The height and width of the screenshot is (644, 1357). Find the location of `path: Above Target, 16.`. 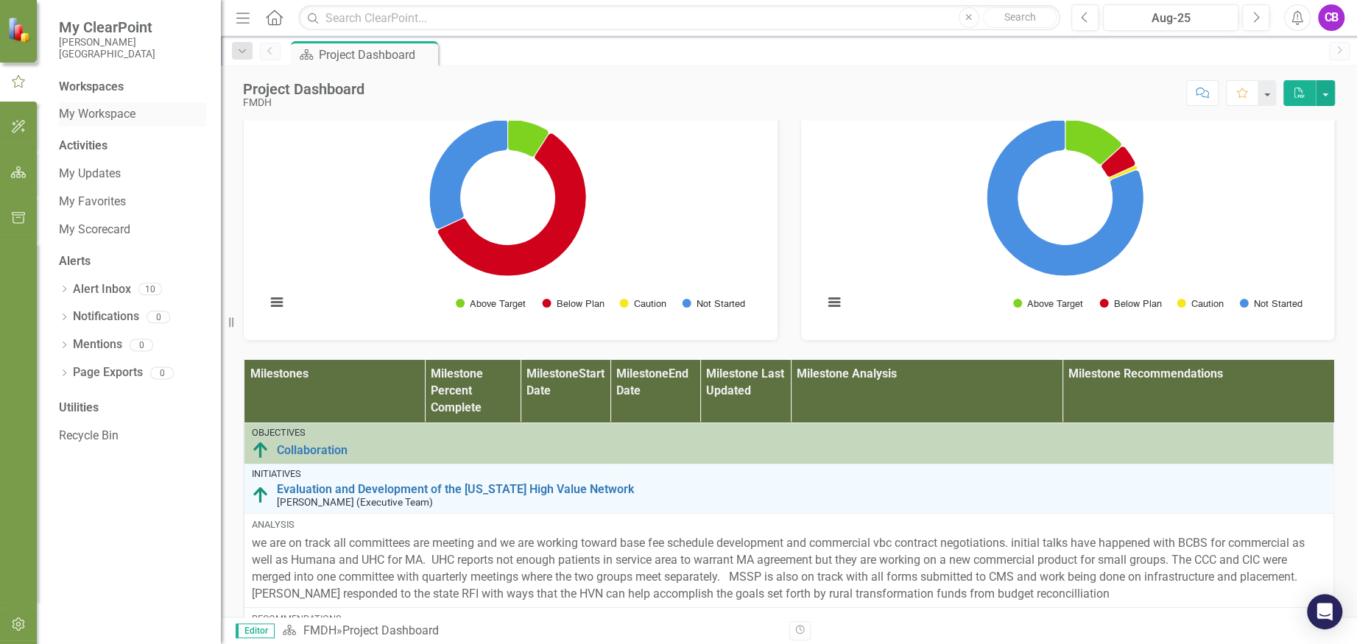

path: Above Target, 16. is located at coordinates (1093, 141).